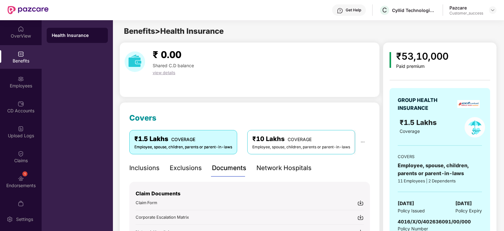  Describe the element at coordinates (28, 10) in the screenshot. I see `img: New Pazcare Logo` at that location.